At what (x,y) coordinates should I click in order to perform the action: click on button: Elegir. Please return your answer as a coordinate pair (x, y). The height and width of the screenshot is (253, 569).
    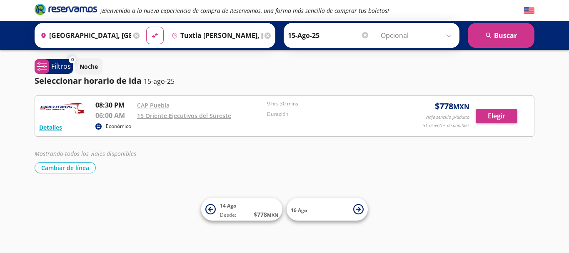
    Looking at the image, I should click on (497, 116).